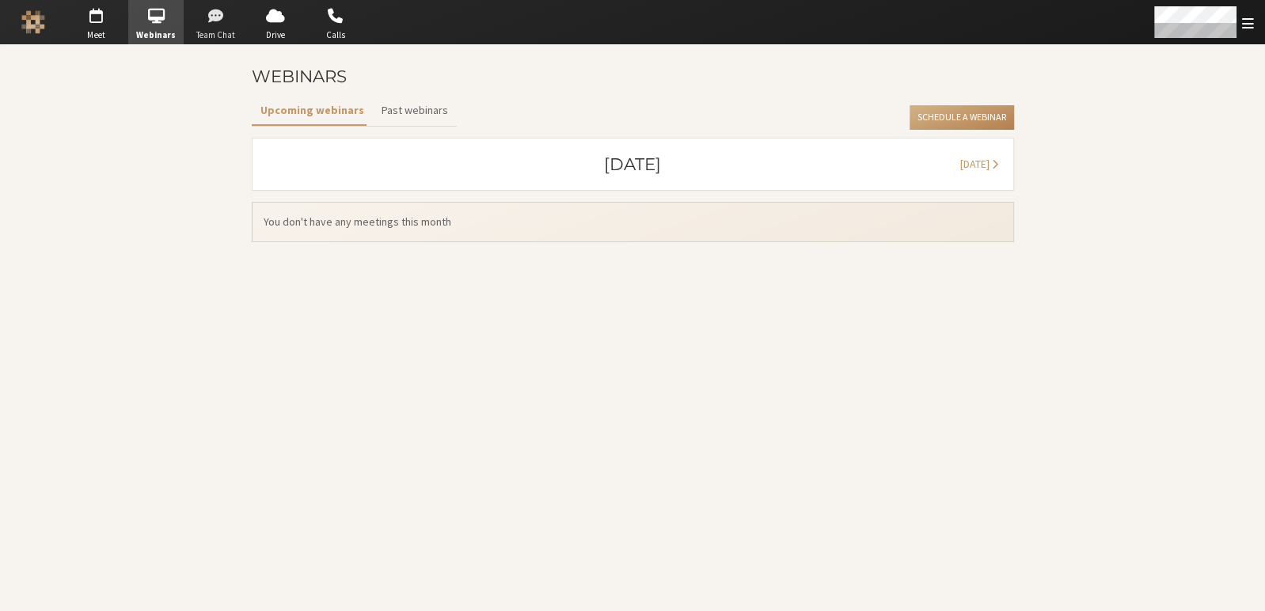 The height and width of the screenshot is (611, 1265). I want to click on span: Meet, so click(96, 35).